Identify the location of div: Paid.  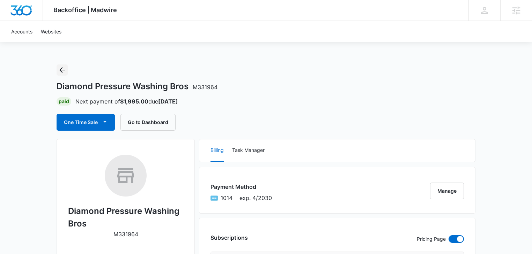
(64, 102).